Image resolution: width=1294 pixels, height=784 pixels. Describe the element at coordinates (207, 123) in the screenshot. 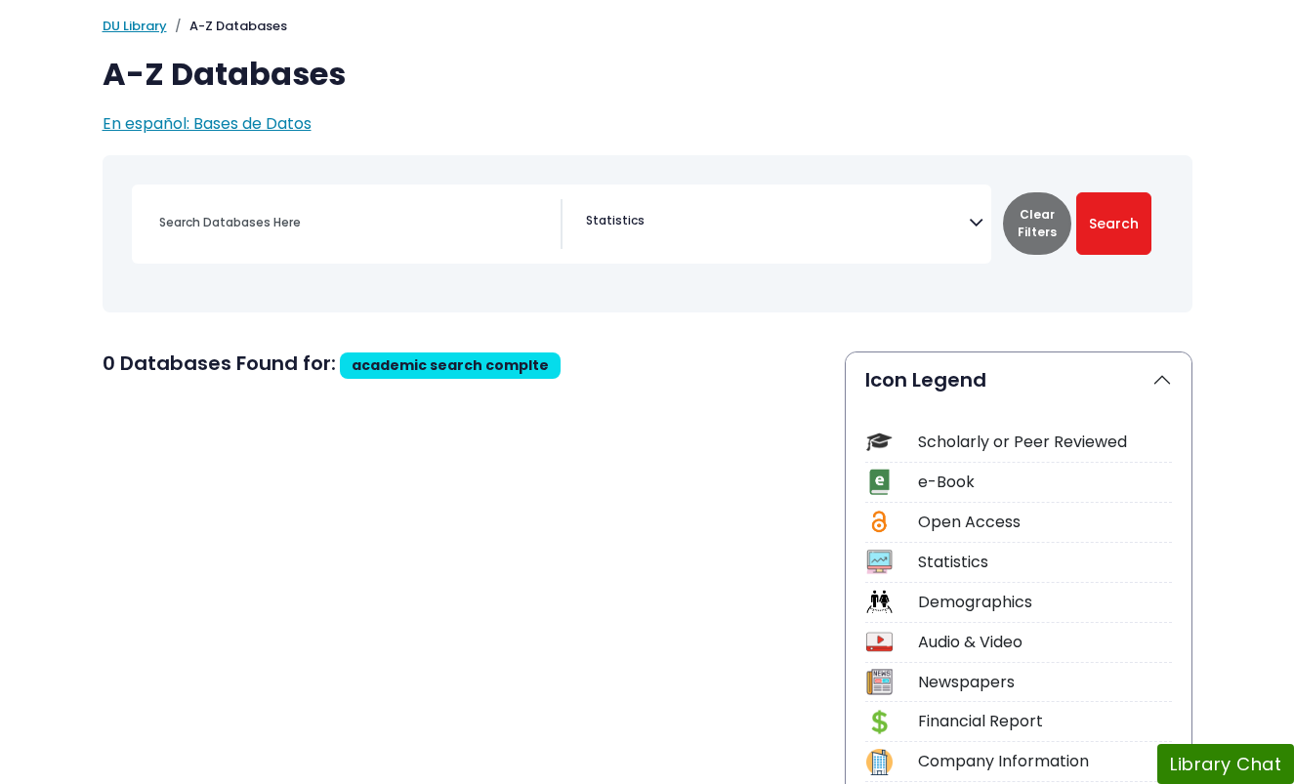

I see `a: En español: Bases de Datos` at that location.